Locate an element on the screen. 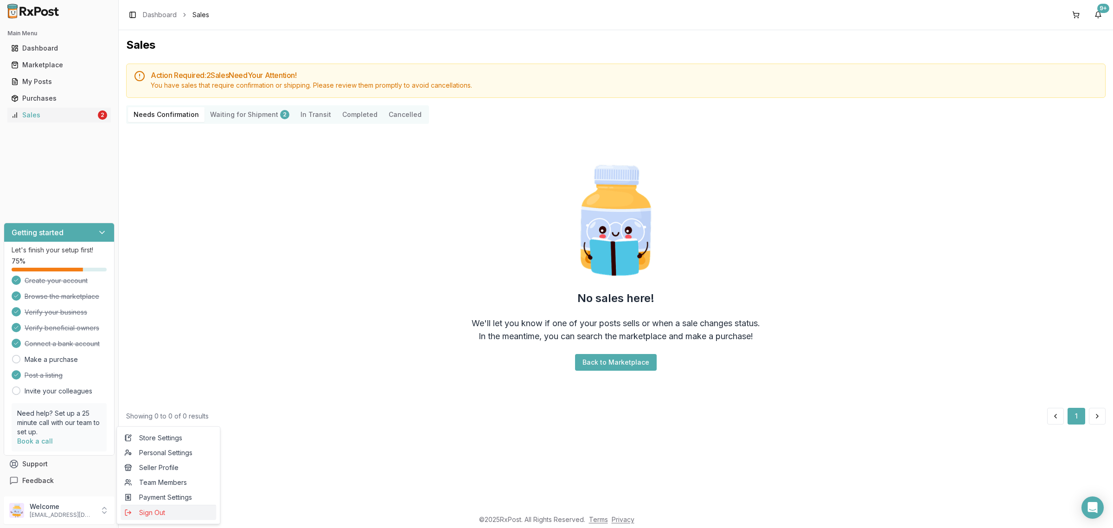 This screenshot has width=1113, height=528. div: My Posts is located at coordinates (59, 82).